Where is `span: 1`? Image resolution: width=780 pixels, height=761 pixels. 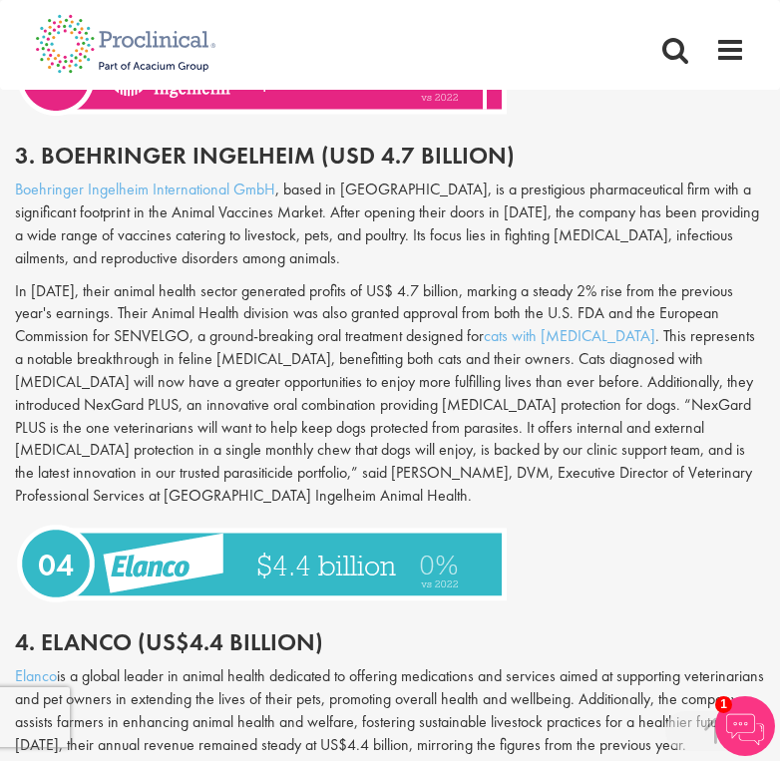 span: 1 is located at coordinates (723, 704).